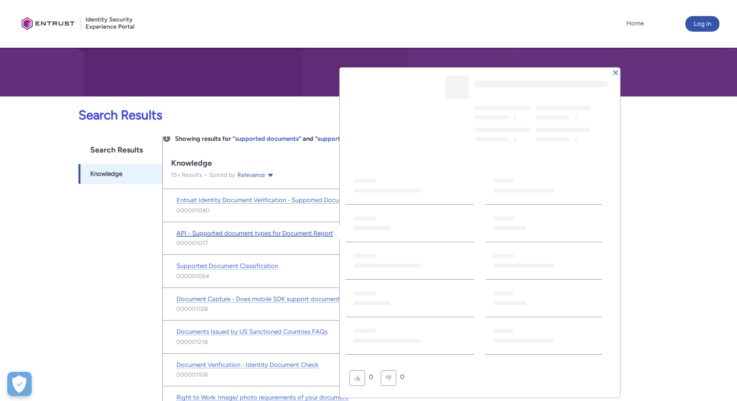 This screenshot has width=737, height=401. Describe the element at coordinates (19, 384) in the screenshot. I see `div: Cookie Preferences` at that location.